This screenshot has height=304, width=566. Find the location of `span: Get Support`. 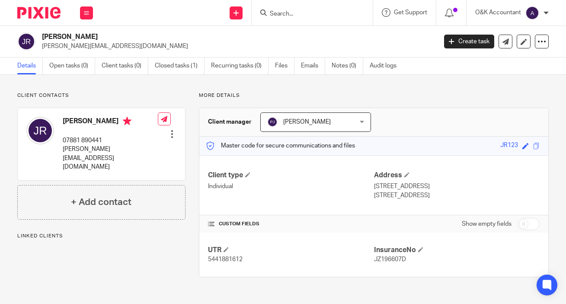

span: Get Support is located at coordinates (410, 13).